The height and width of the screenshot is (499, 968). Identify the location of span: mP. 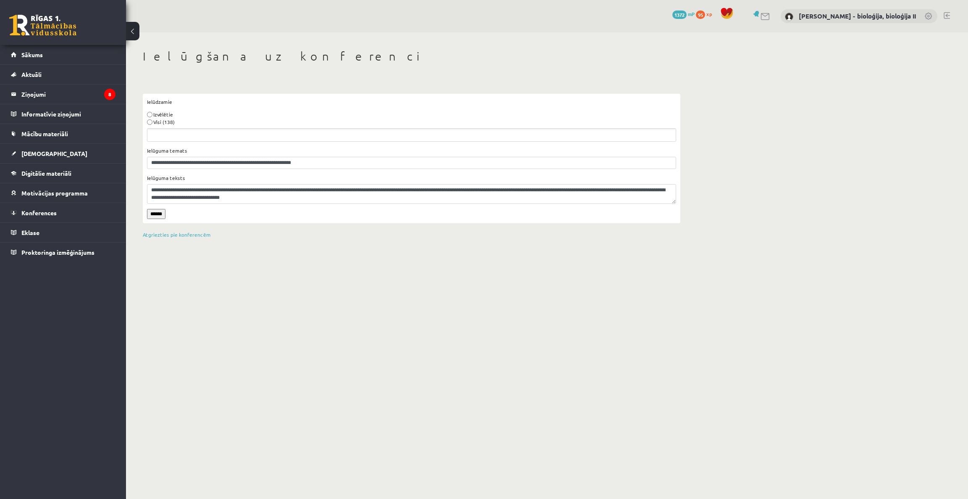
(691, 14).